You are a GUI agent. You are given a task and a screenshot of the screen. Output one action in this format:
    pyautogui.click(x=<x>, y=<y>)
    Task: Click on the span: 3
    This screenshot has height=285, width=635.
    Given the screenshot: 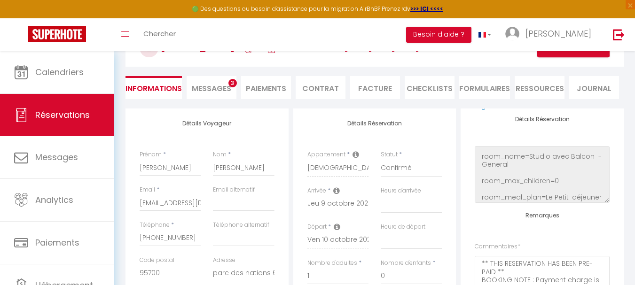 What is the action you would take?
    pyautogui.click(x=233, y=83)
    